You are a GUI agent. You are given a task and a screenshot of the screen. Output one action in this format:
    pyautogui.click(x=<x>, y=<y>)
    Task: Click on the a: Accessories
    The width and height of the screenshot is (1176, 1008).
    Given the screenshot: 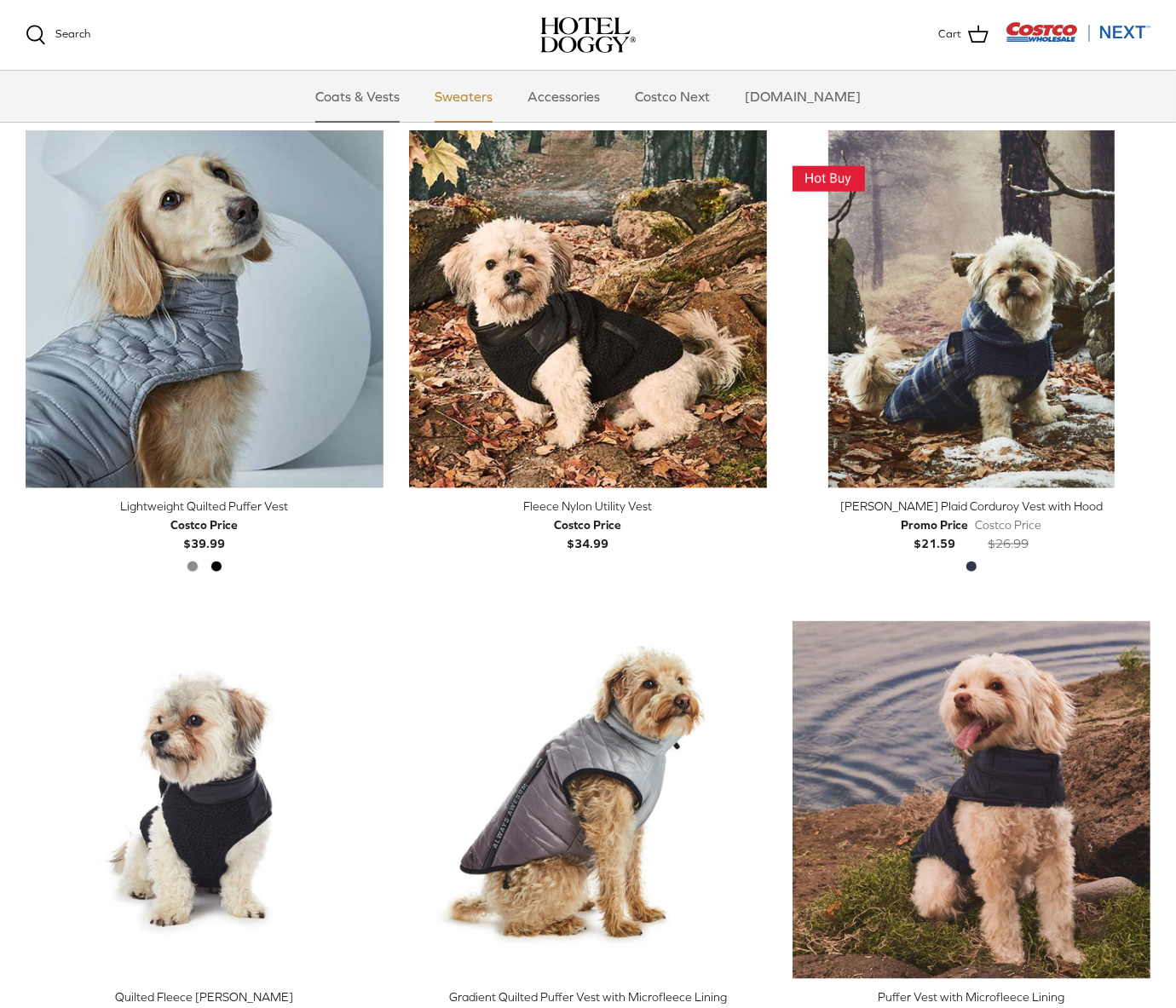 What is the action you would take?
    pyautogui.click(x=564, y=96)
    